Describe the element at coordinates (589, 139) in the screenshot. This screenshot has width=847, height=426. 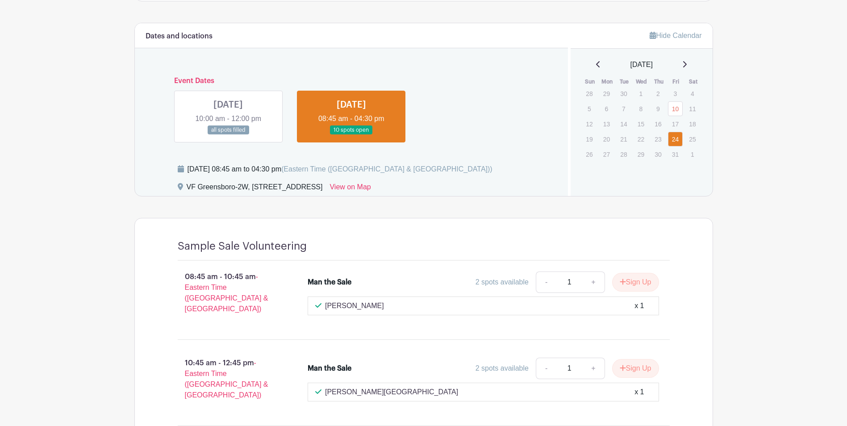
I see `p: 19` at that location.